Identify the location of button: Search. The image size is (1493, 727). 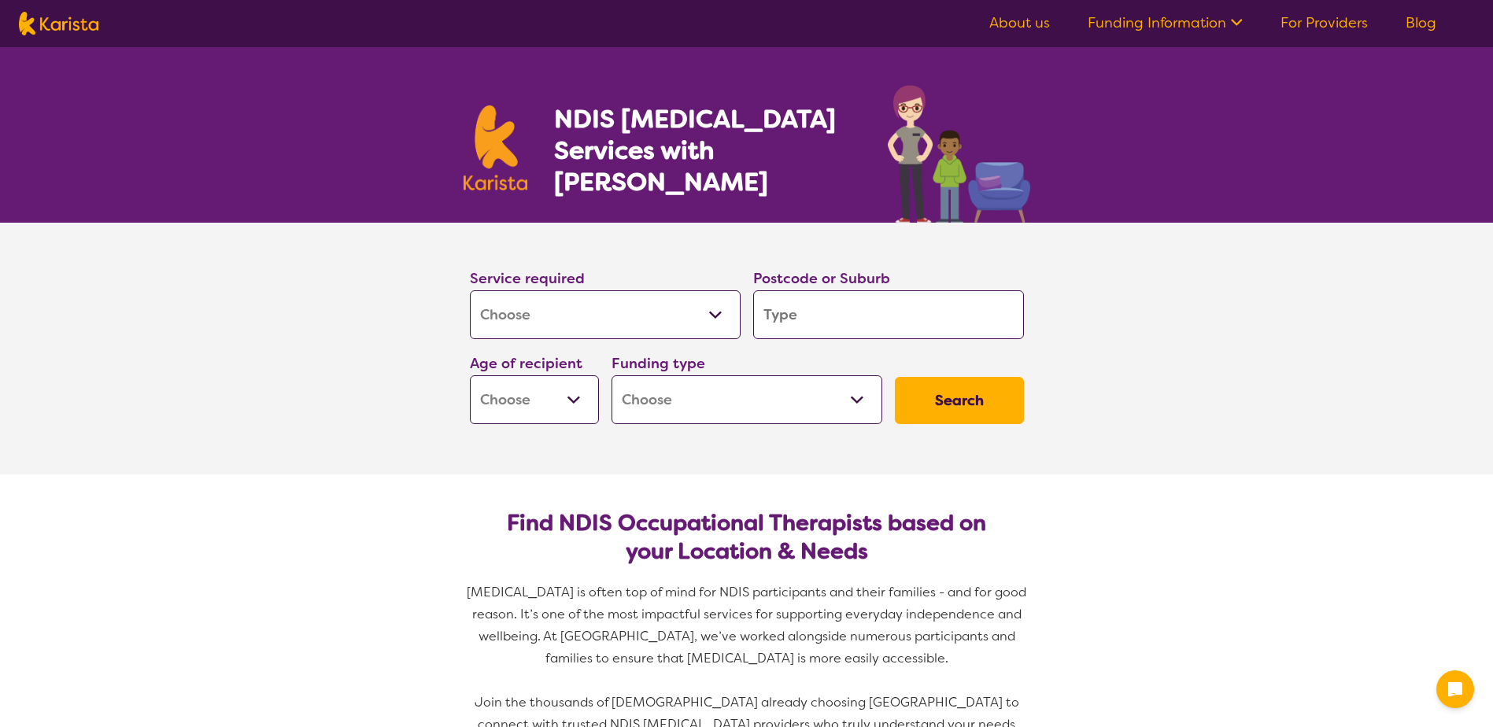
(960, 401).